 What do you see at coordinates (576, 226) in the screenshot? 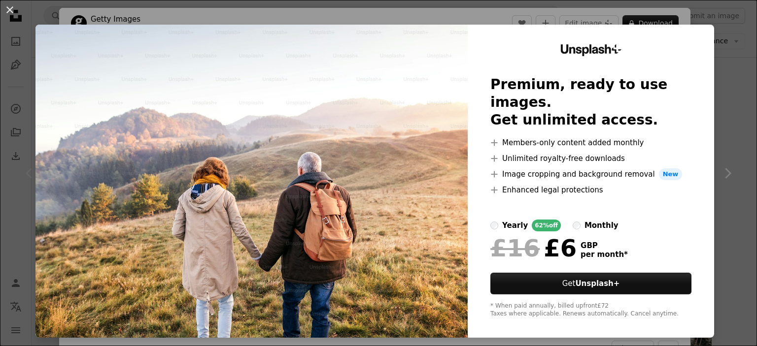
I see `input: monthly` at bounding box center [576, 226].